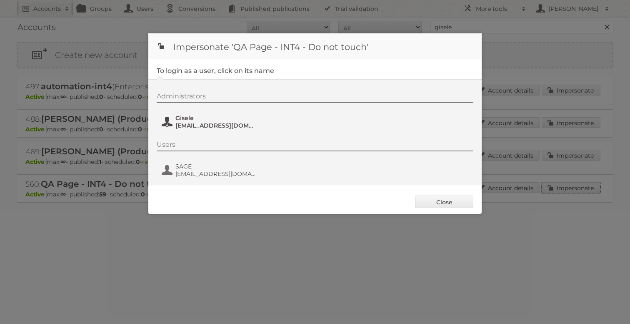 This screenshot has width=630, height=324. What do you see at coordinates (315, 98) in the screenshot?
I see `div: Administrators` at bounding box center [315, 98].